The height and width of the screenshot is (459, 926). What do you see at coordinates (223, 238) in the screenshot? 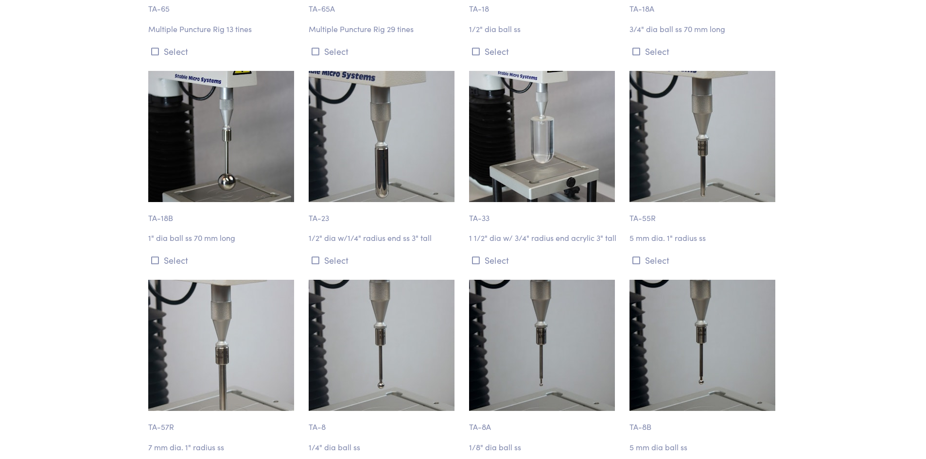
I see `p: 1" dia ball ss 70 mm long` at bounding box center [223, 238].